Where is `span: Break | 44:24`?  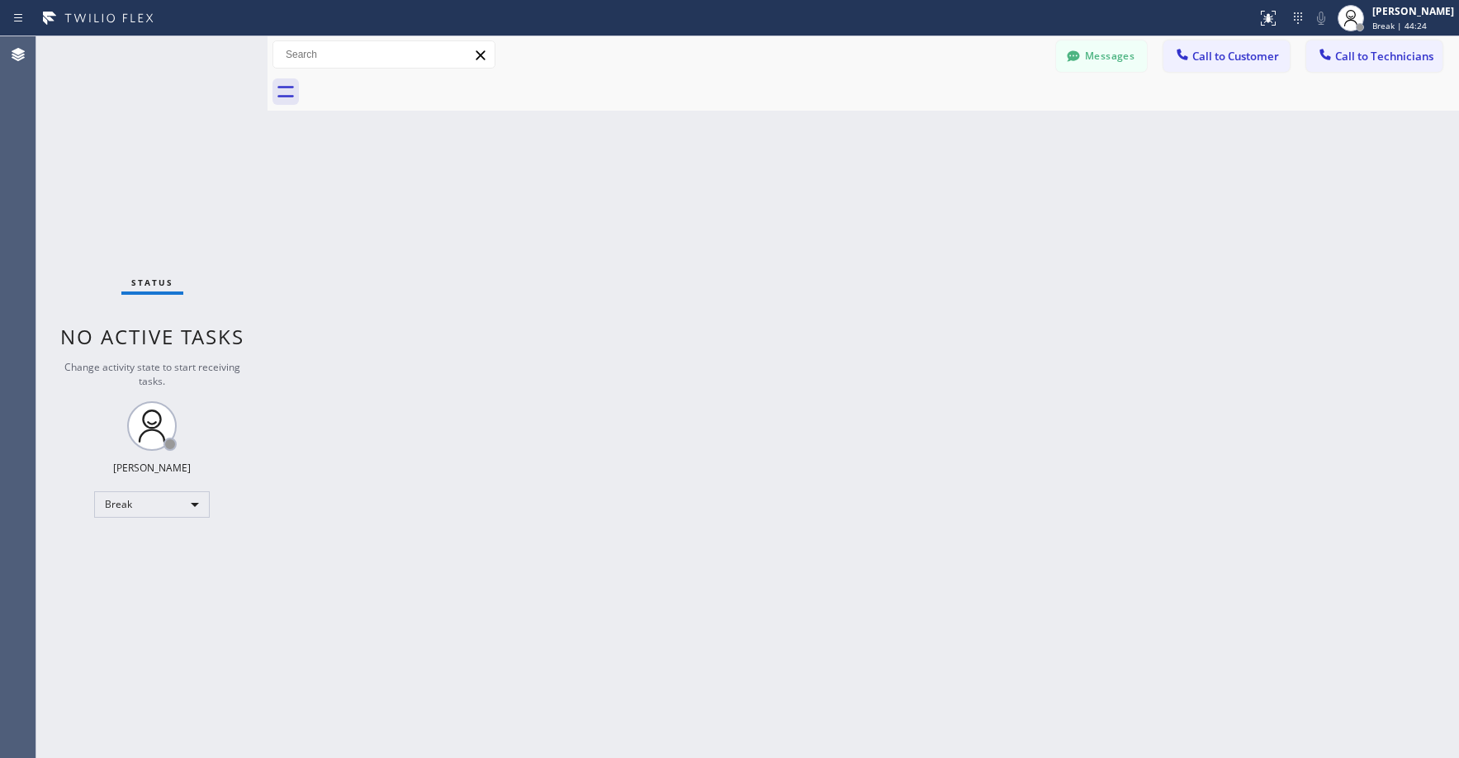
span: Break | 44:24 is located at coordinates (1400, 26).